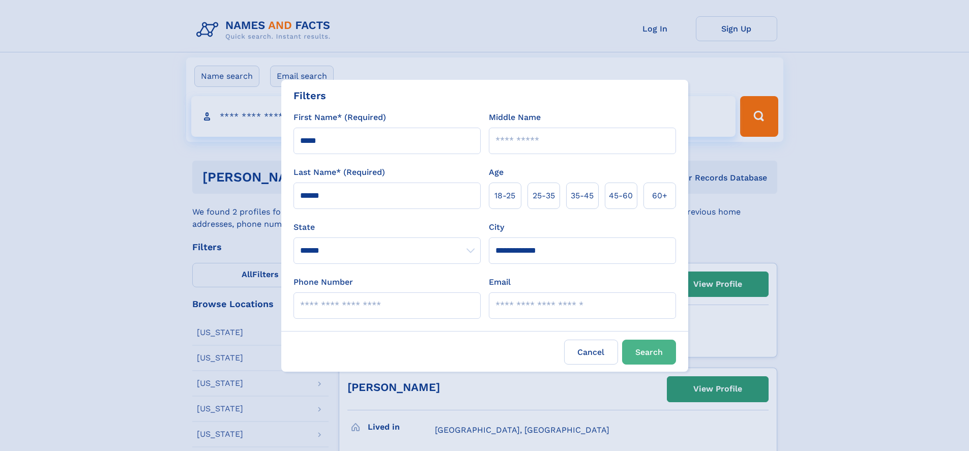 The height and width of the screenshot is (451, 969). What do you see at coordinates (515, 118) in the screenshot?
I see `label: Middle Name` at bounding box center [515, 118].